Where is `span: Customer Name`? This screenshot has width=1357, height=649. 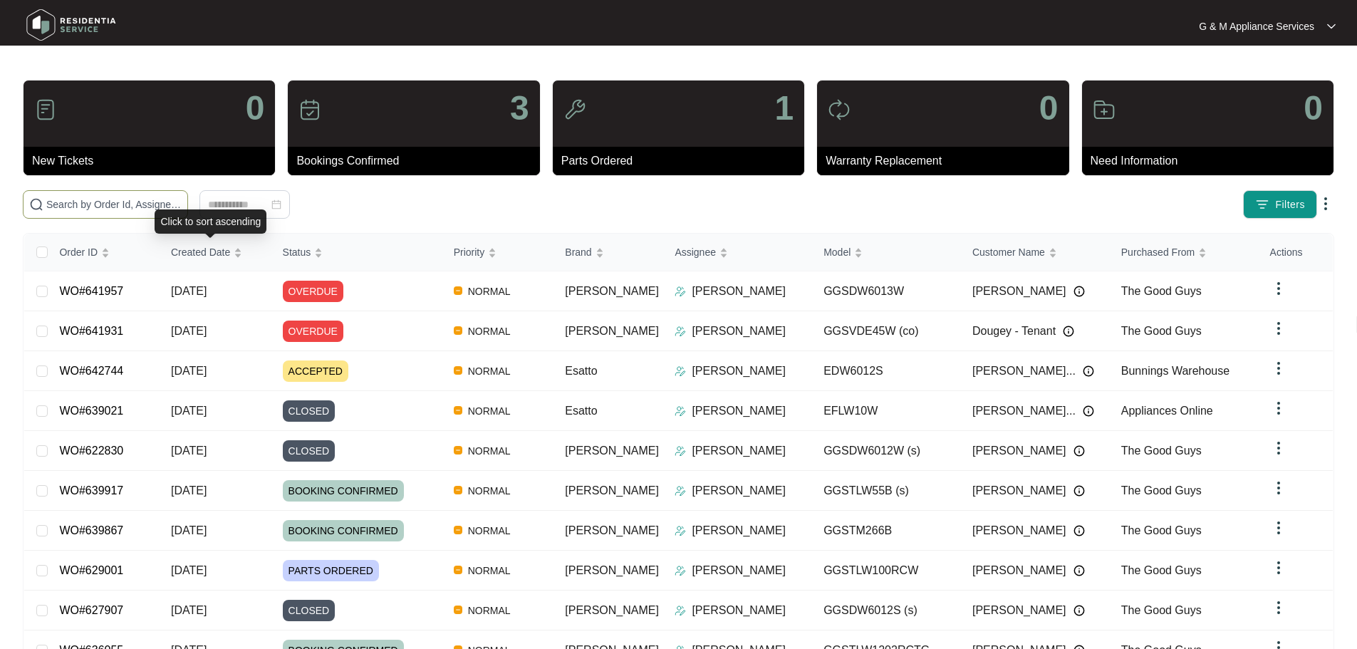 span: Customer Name is located at coordinates (1009, 252).